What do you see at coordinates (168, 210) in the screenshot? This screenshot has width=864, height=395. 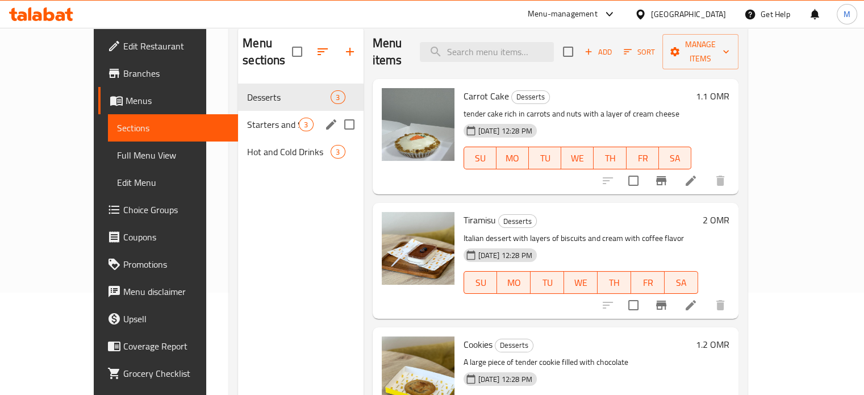 I see `a: Choice Groups` at bounding box center [168, 210].